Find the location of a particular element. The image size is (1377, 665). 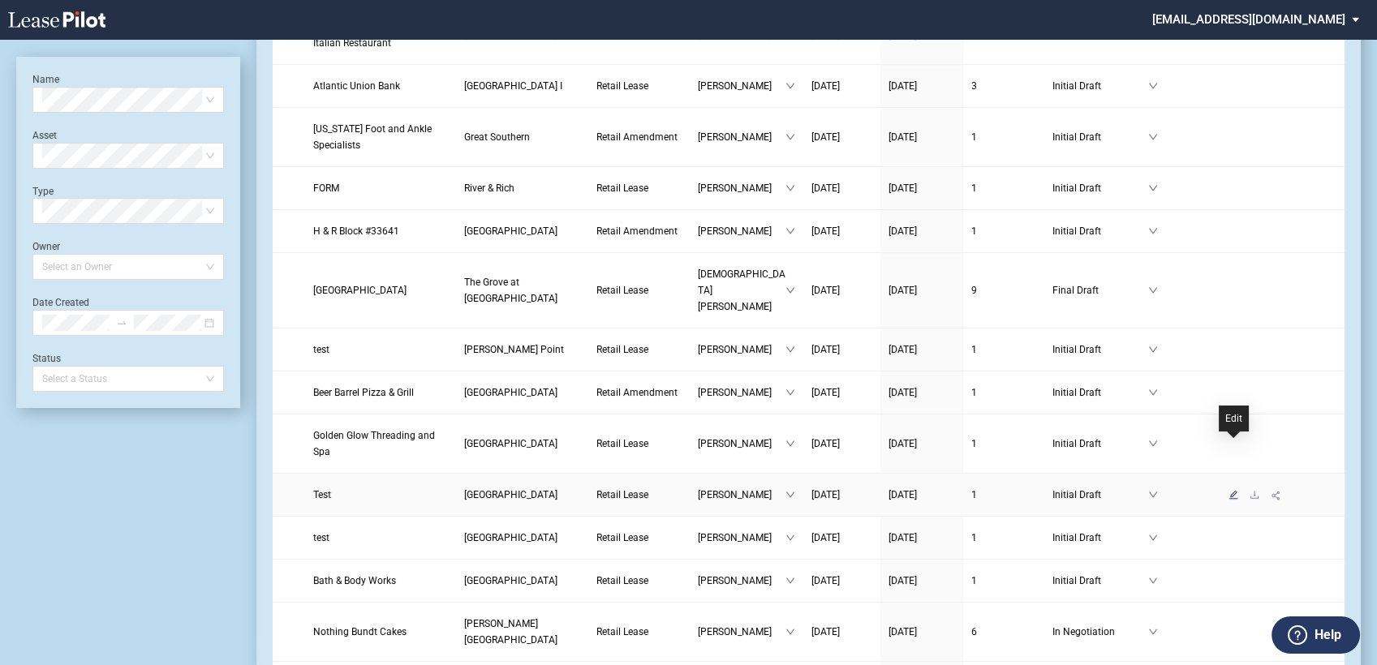

span: 3 is located at coordinates (973, 86).